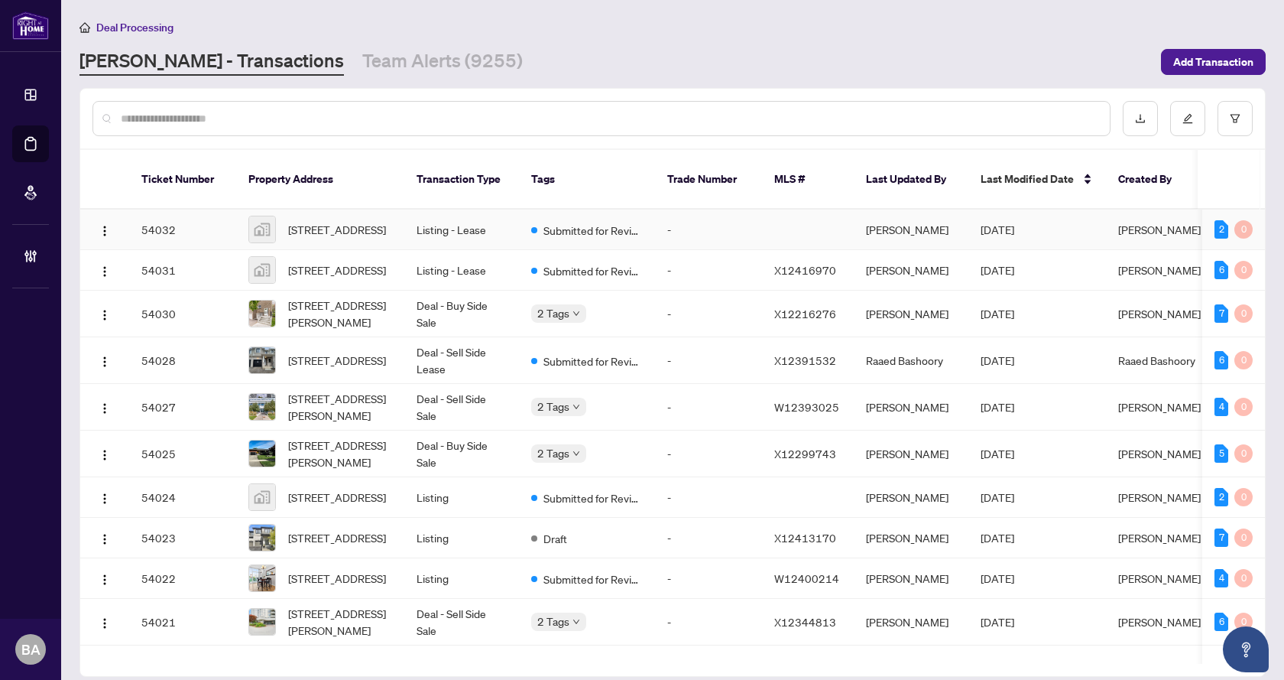 The height and width of the screenshot is (680, 1284). What do you see at coordinates (183, 407) in the screenshot?
I see `td: 54027` at bounding box center [183, 407].